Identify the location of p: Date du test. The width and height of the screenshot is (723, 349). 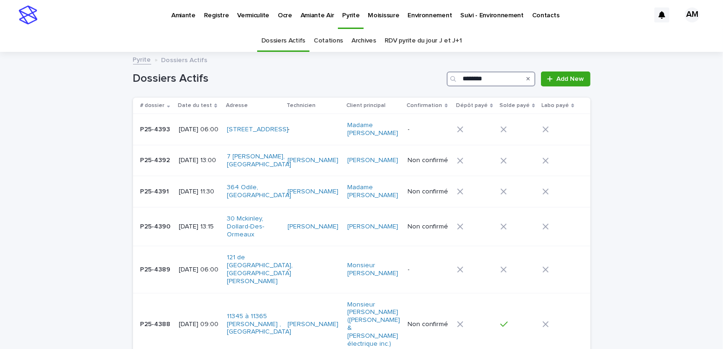
(195, 105).